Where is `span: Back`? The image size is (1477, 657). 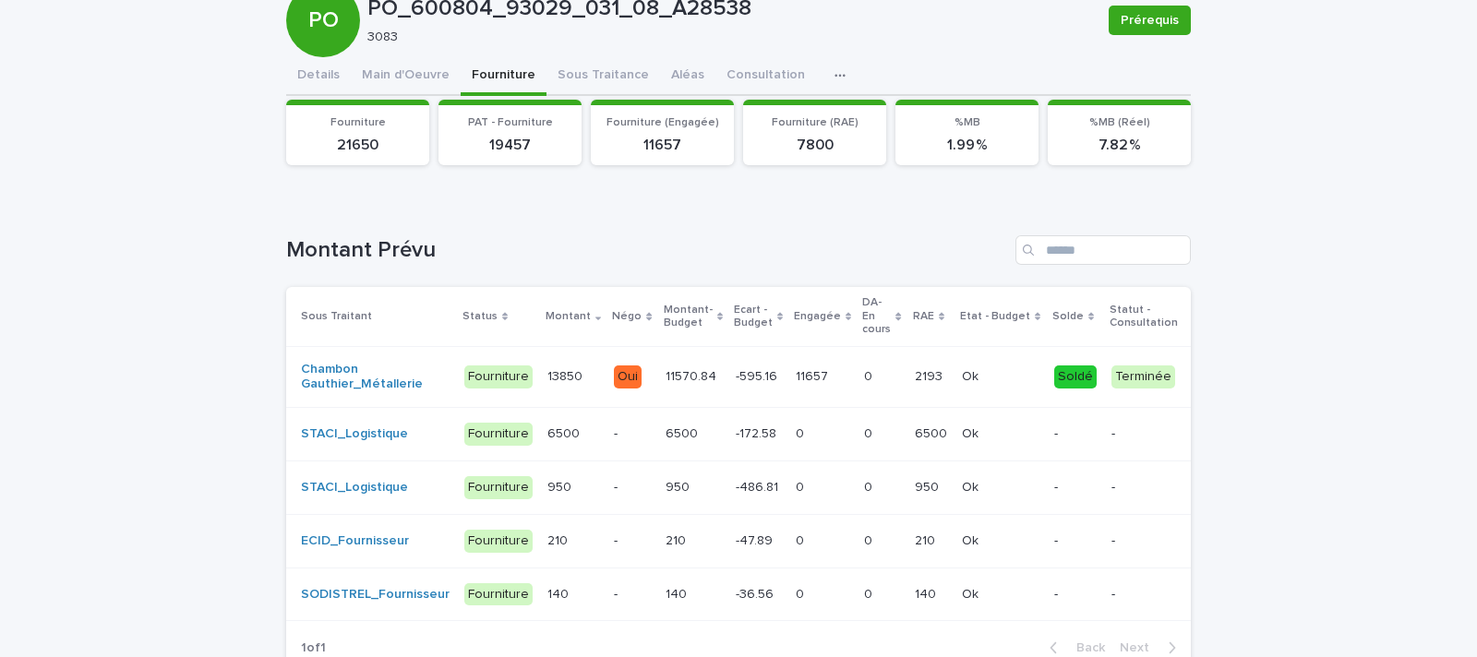
span: Back is located at coordinates (1085, 648).